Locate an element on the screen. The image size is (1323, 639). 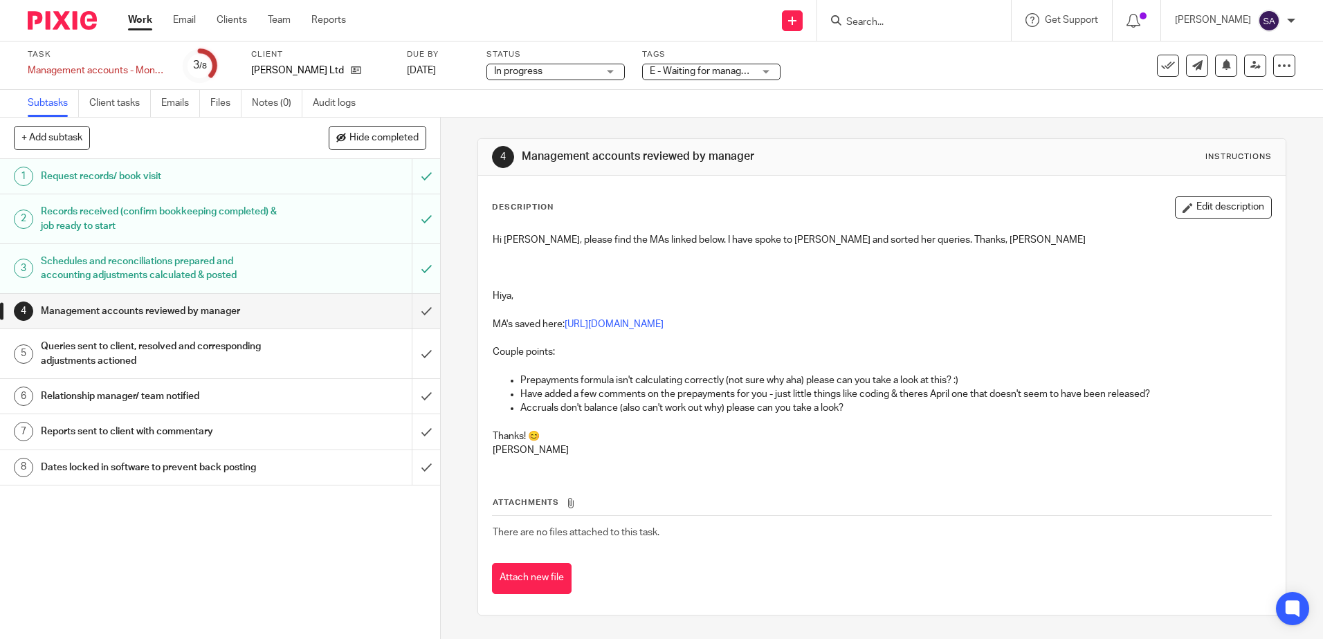
p: Couple points: is located at coordinates (881, 352).